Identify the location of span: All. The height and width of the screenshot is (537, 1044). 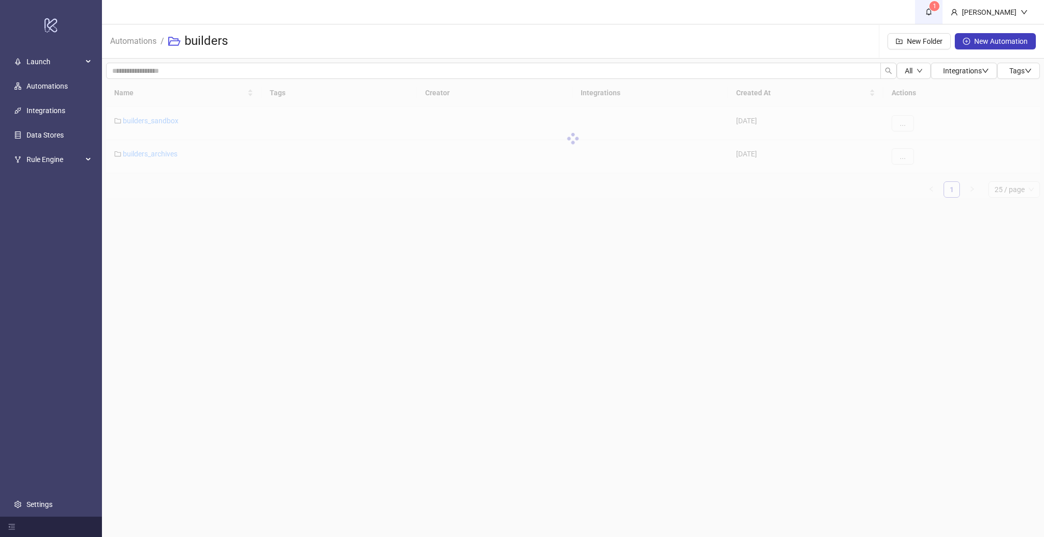
(909, 71).